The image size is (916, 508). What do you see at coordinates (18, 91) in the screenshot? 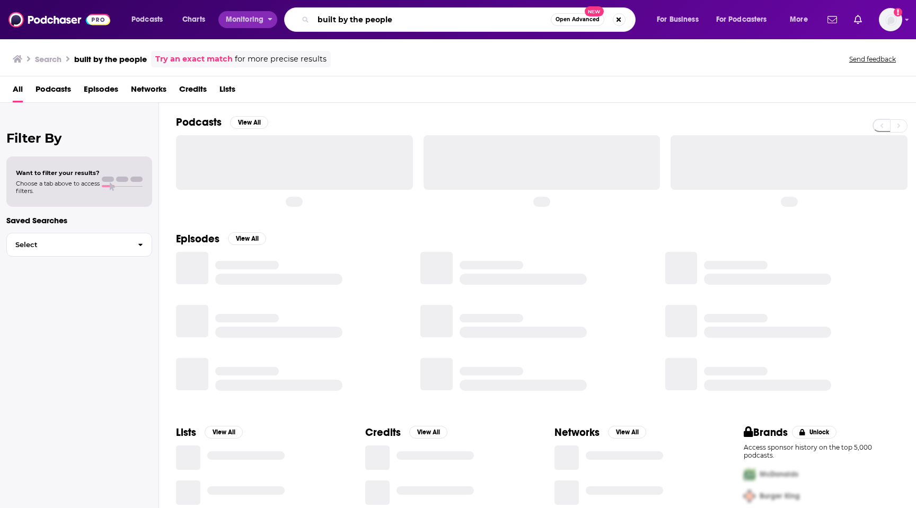
I see `span: All` at bounding box center [18, 91].